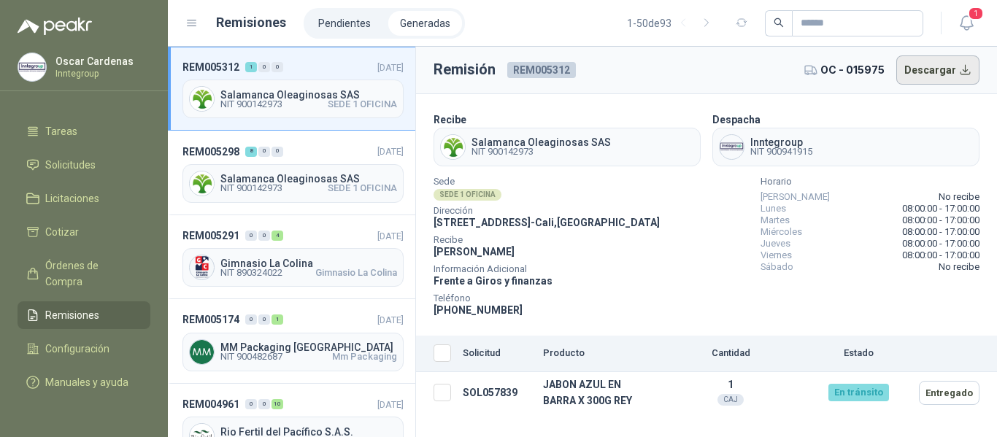 Image resolution: width=997 pixels, height=437 pixels. Describe the element at coordinates (251, 357) in the screenshot. I see `span: NIT 900482687` at that location.